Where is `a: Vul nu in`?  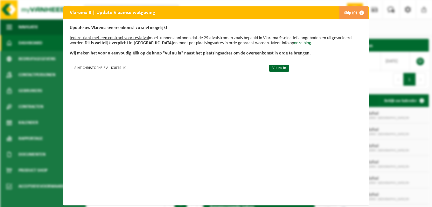 a: Vul nu in is located at coordinates (279, 68).